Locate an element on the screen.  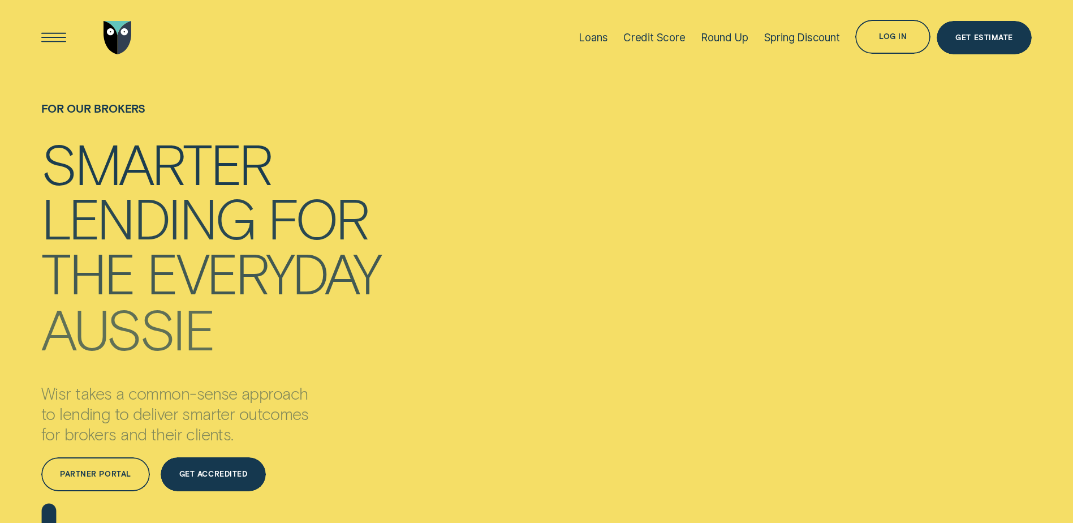
h1: For Our Brokers is located at coordinates (210, 119).